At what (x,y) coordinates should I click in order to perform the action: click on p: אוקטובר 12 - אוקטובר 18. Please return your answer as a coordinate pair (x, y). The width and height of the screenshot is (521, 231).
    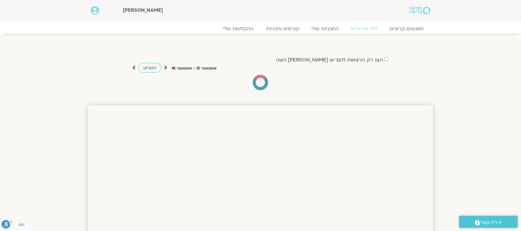
    Looking at the image, I should click on (194, 68).